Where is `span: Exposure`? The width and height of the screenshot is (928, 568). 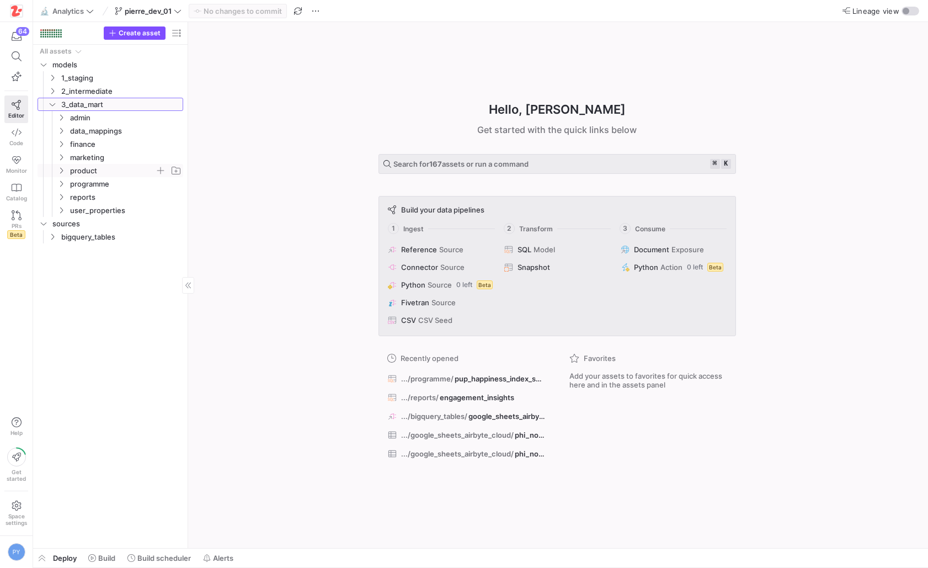
span: Exposure is located at coordinates (687, 249).